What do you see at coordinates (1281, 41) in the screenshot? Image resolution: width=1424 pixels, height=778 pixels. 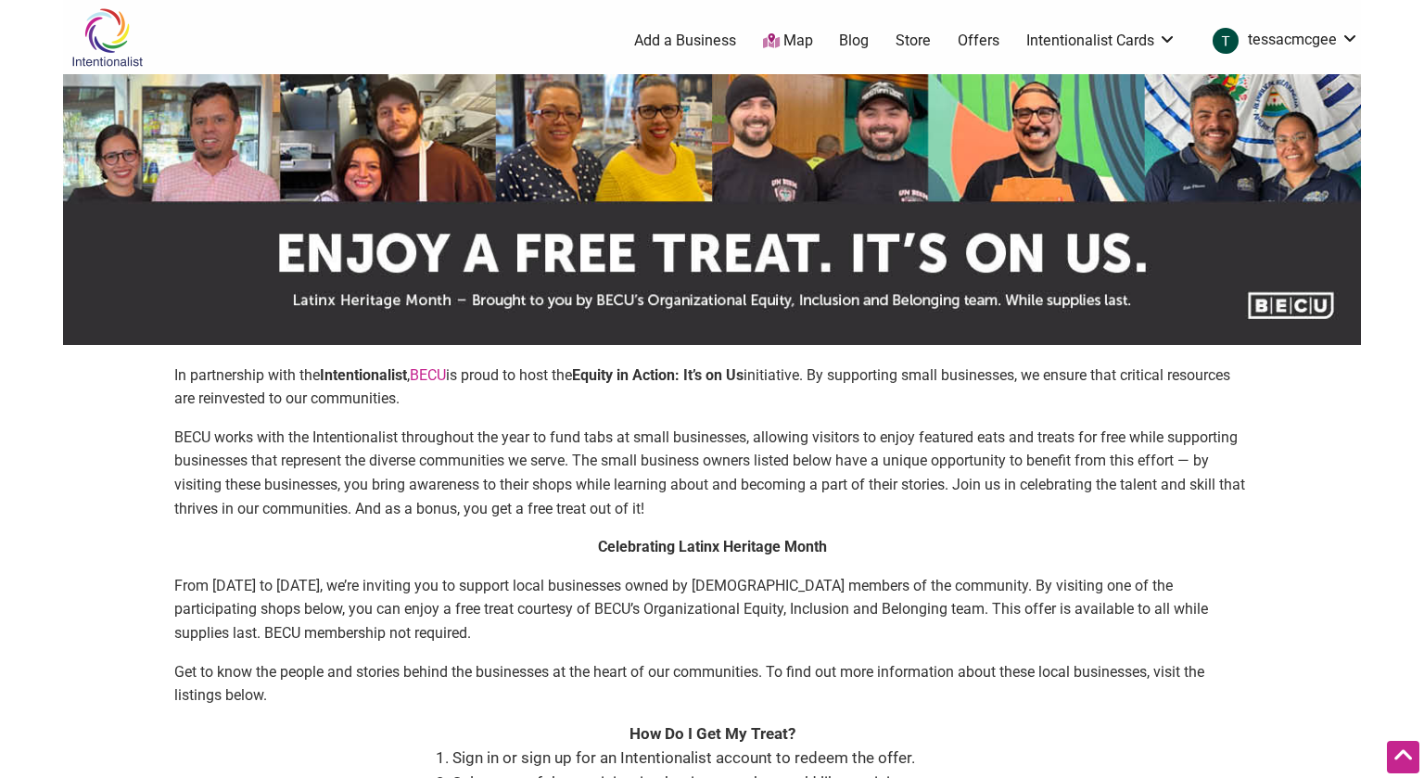 I see `a: tessacmcgee` at bounding box center [1281, 41].